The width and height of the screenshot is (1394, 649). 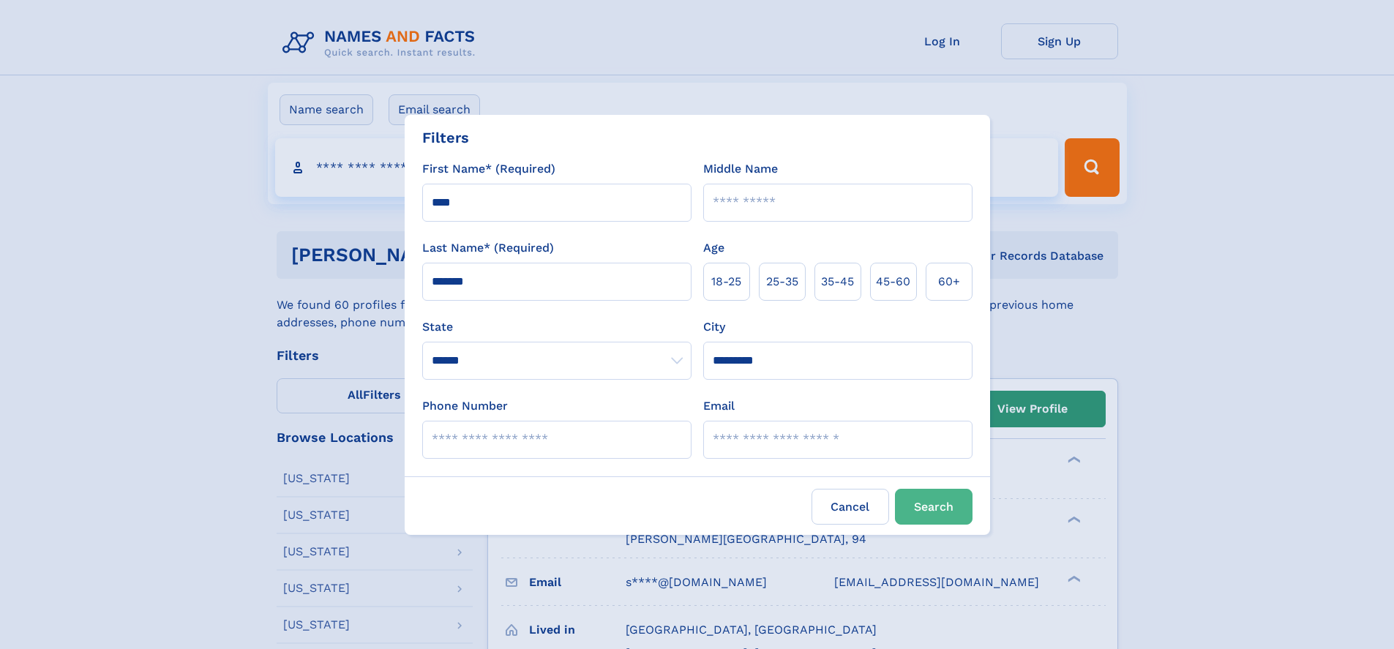 I want to click on div: Filters, so click(x=446, y=138).